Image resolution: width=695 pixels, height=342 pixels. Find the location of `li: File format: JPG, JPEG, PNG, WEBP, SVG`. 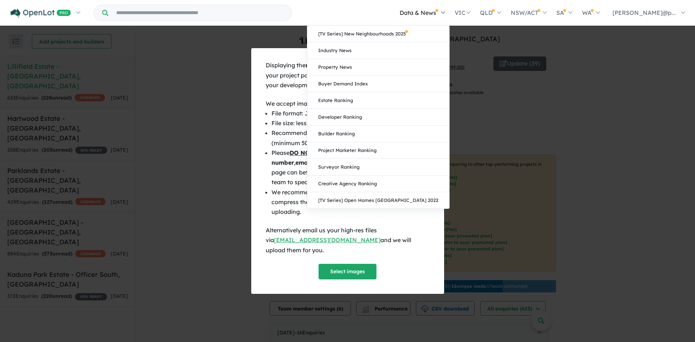

li: File format: JPG, JPEG, PNG, WEBP, SVG is located at coordinates (351, 113).